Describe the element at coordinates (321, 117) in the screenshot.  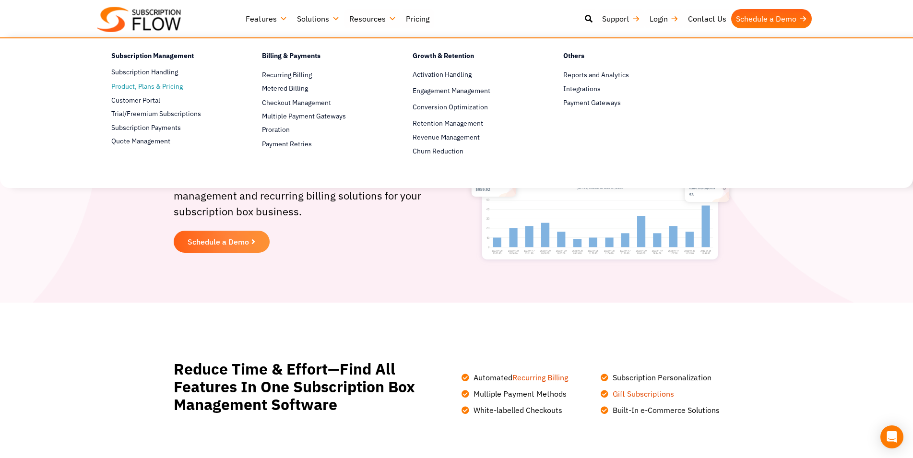
I see `a: Multiple Payment Gateways` at that location.